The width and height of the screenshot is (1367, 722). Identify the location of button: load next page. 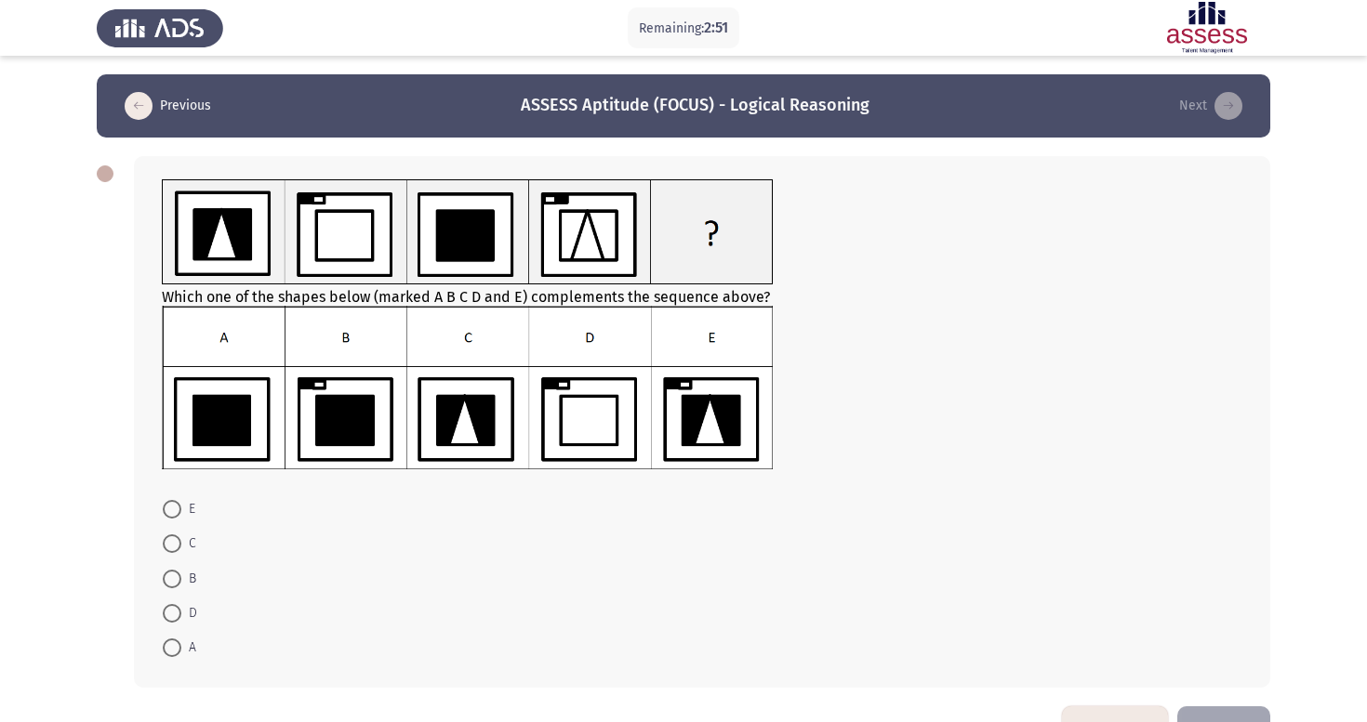
(1210, 106).